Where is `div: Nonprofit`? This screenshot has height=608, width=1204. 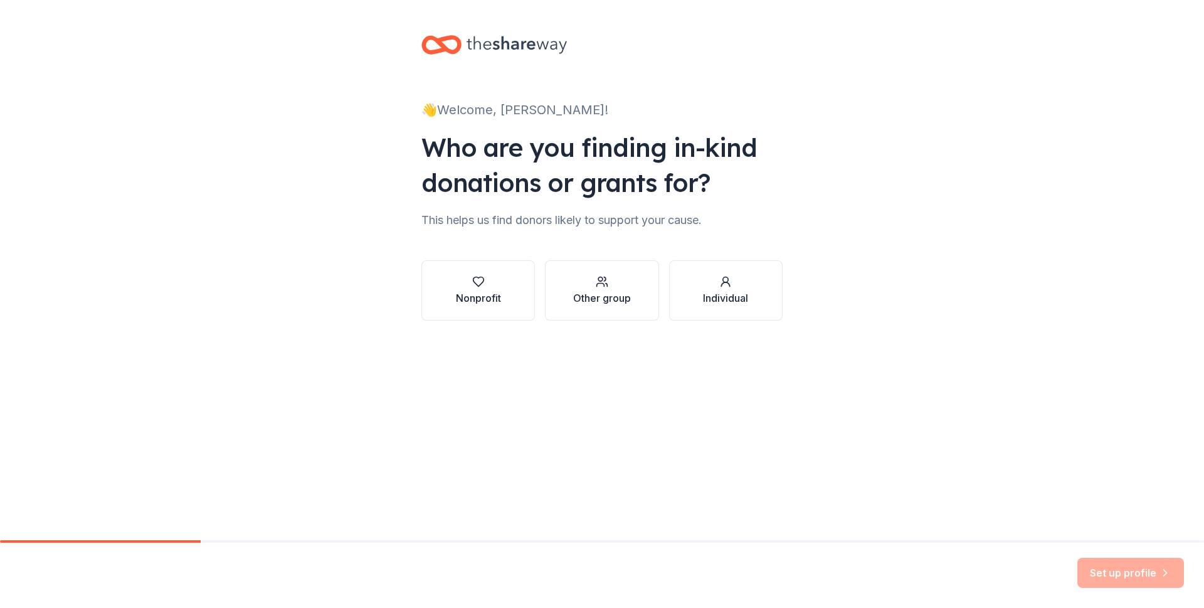 div: Nonprofit is located at coordinates (478, 298).